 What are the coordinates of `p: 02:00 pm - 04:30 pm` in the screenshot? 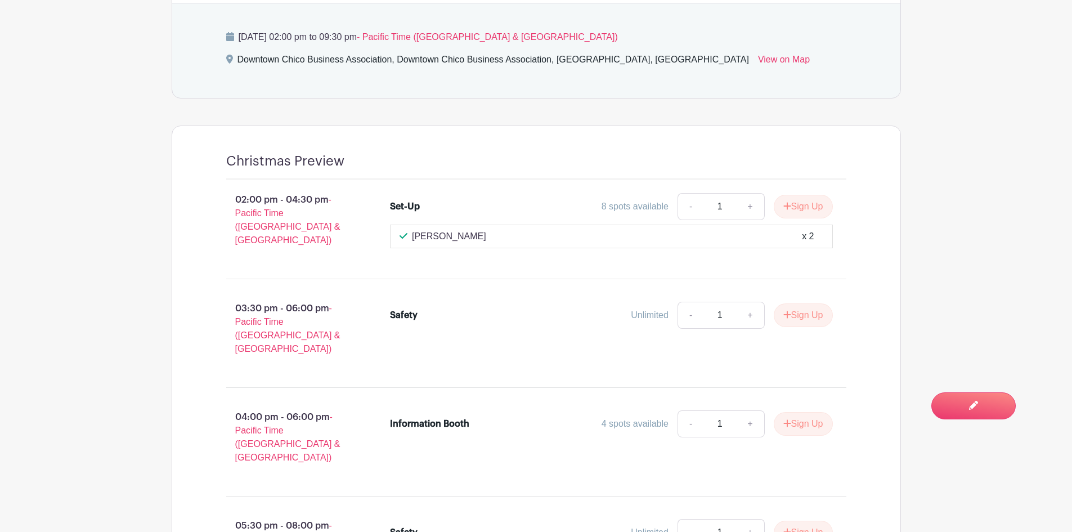 It's located at (290, 220).